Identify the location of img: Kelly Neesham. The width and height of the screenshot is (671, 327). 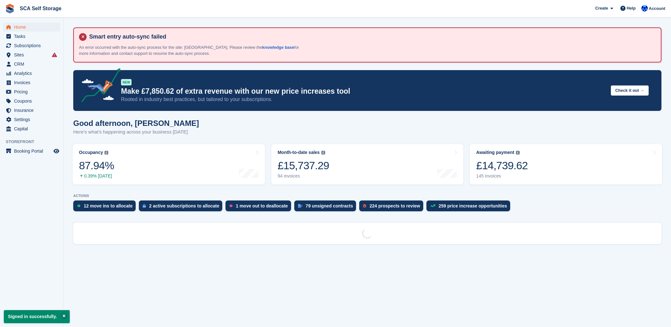
(644, 8).